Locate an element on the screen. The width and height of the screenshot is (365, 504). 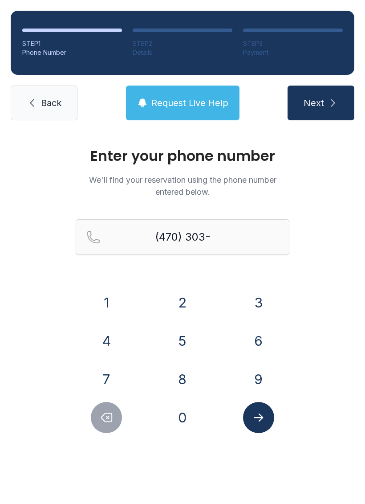
button: 5 is located at coordinates (183, 341).